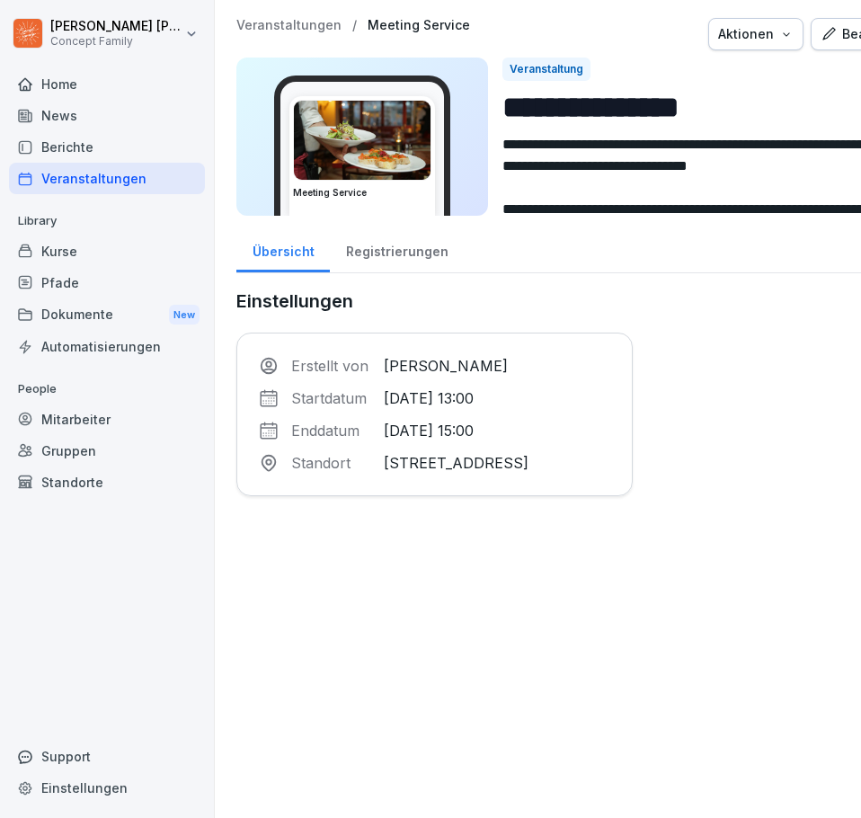 This screenshot has height=818, width=861. Describe the element at coordinates (107, 315) in the screenshot. I see `a: DokumenteNew` at that location.